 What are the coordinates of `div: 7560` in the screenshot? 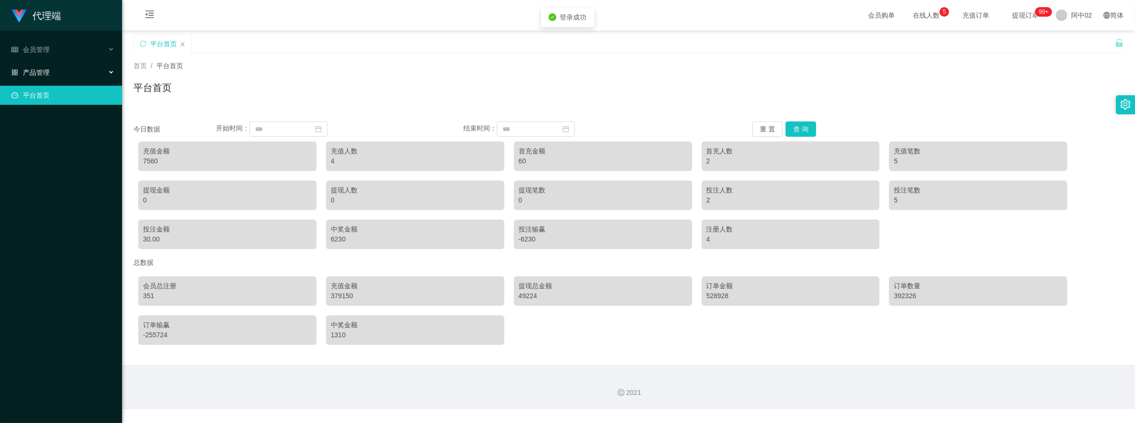 It's located at (227, 161).